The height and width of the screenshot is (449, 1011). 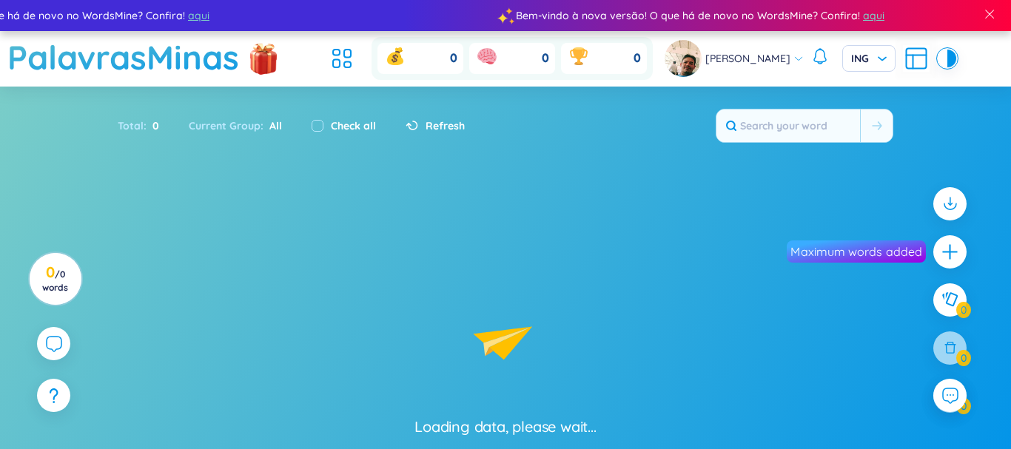 I want to click on font: ING, so click(x=860, y=58).